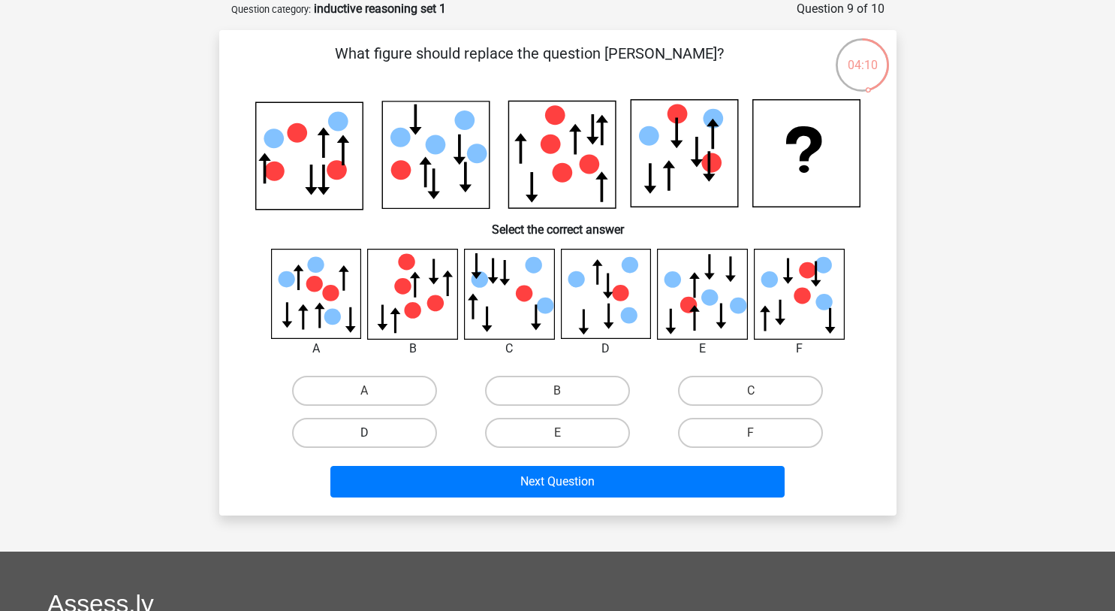 The height and width of the screenshot is (611, 1115). I want to click on div: C, so click(509, 348).